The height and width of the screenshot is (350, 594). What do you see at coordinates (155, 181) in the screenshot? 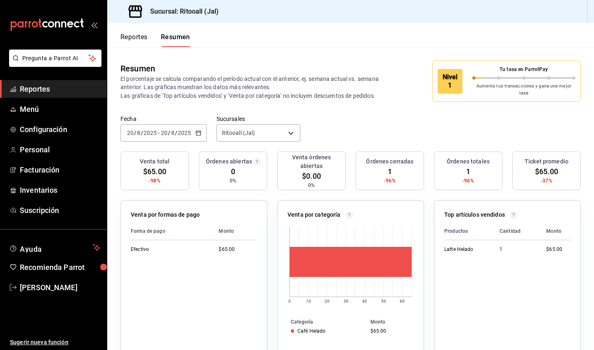
I see `span: -98%` at bounding box center [155, 181].